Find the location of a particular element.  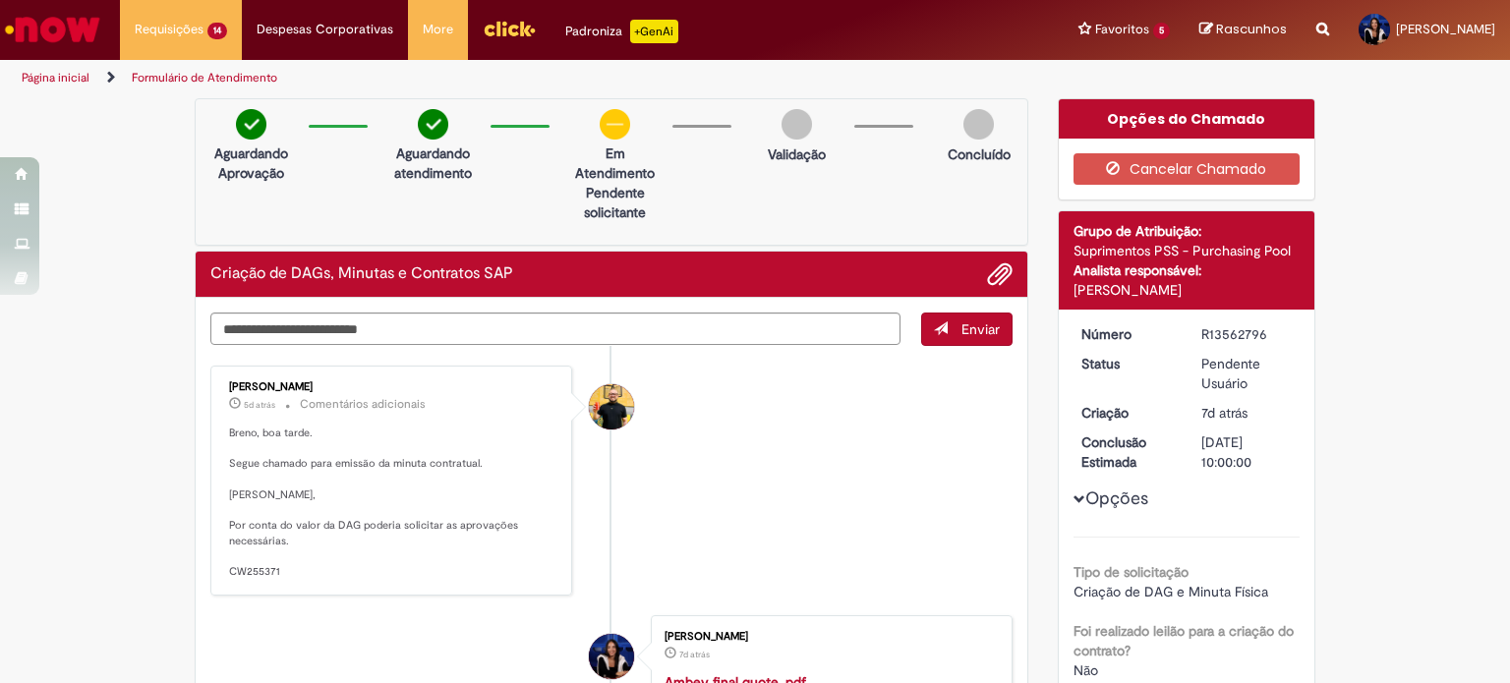

img: ServiceNow is located at coordinates (52, 29).